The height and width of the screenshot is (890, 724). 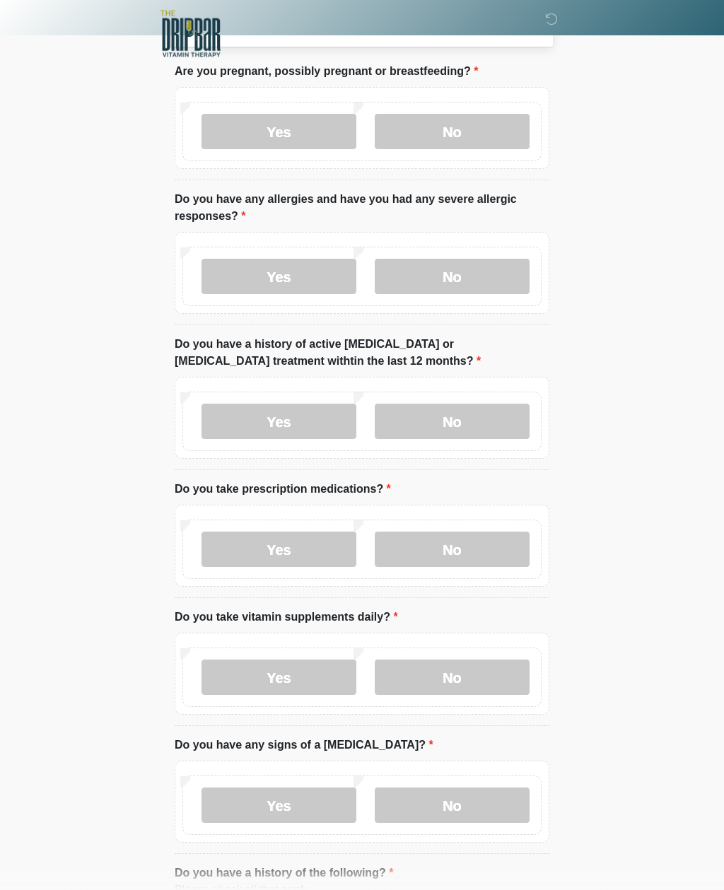 I want to click on img: The DRIPBaR - Alamo Ranch SATX Logo, so click(x=190, y=34).